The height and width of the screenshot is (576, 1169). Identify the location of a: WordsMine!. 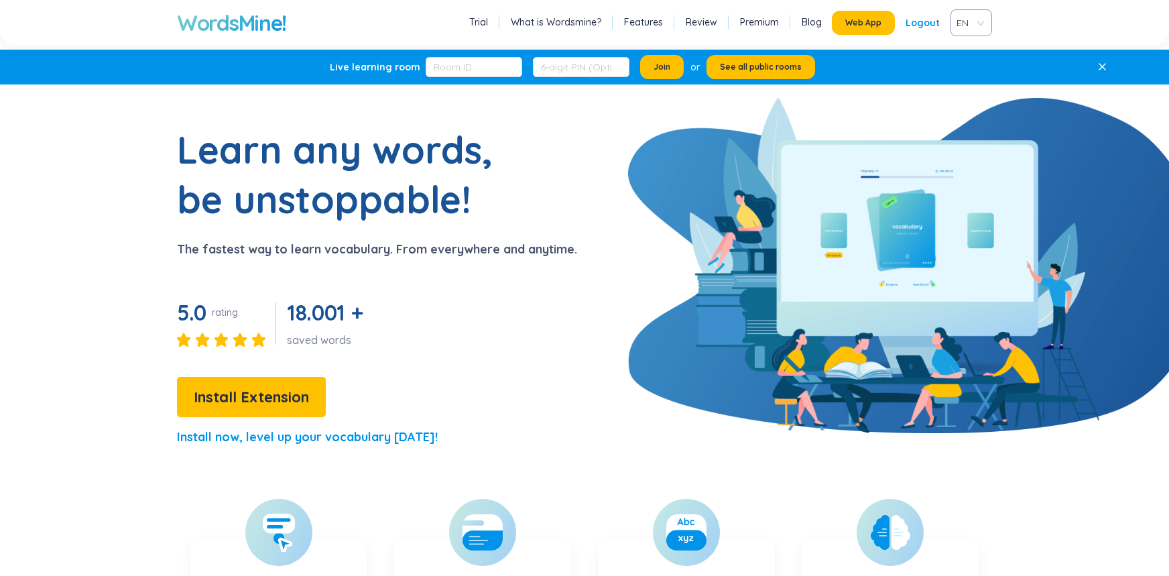
(231, 23).